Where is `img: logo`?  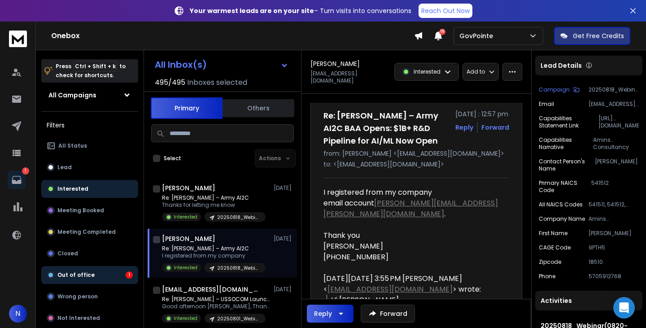
img: logo is located at coordinates (18, 39).